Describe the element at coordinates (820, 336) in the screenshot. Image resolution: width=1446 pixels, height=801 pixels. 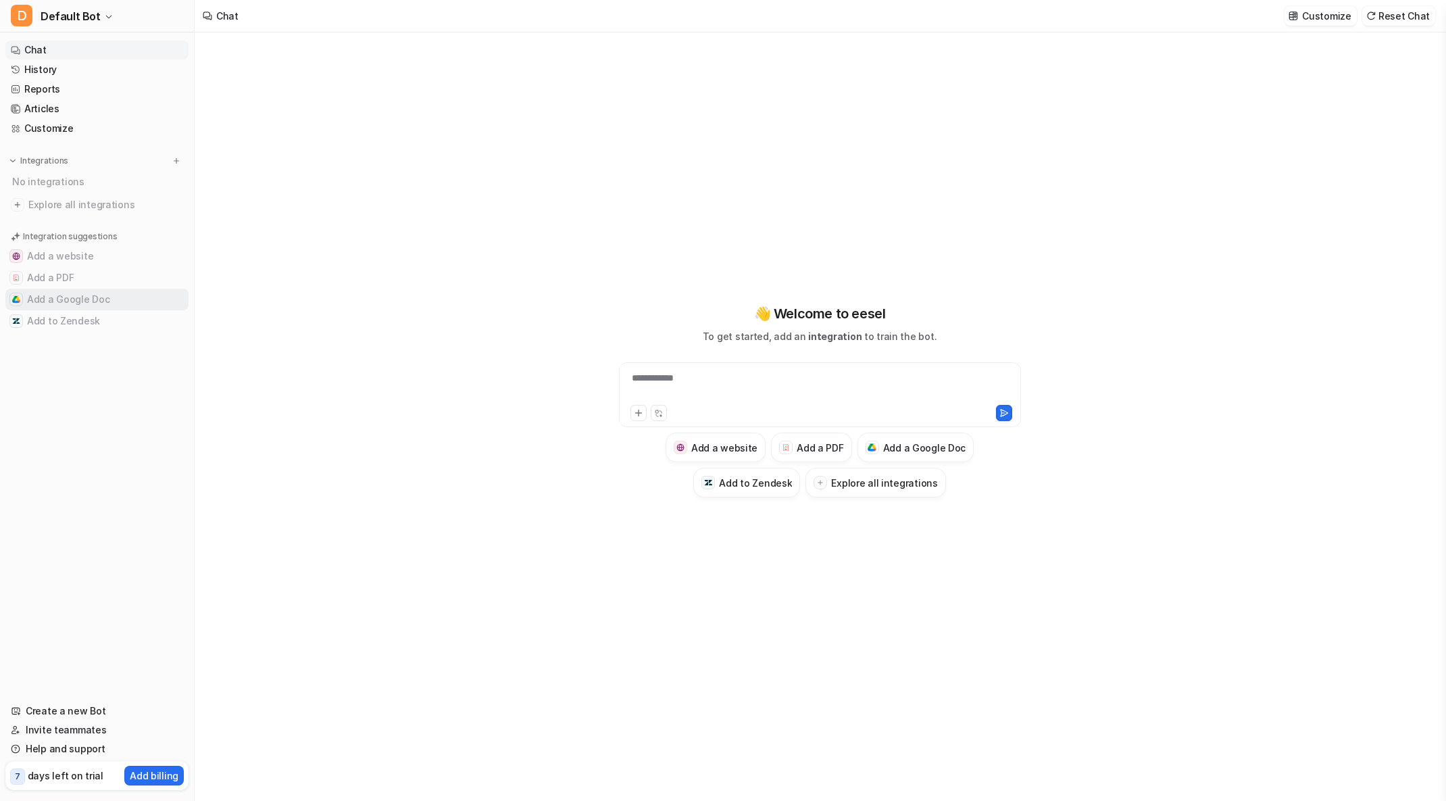
I see `p: To get started, add an to train the bot.` at that location.